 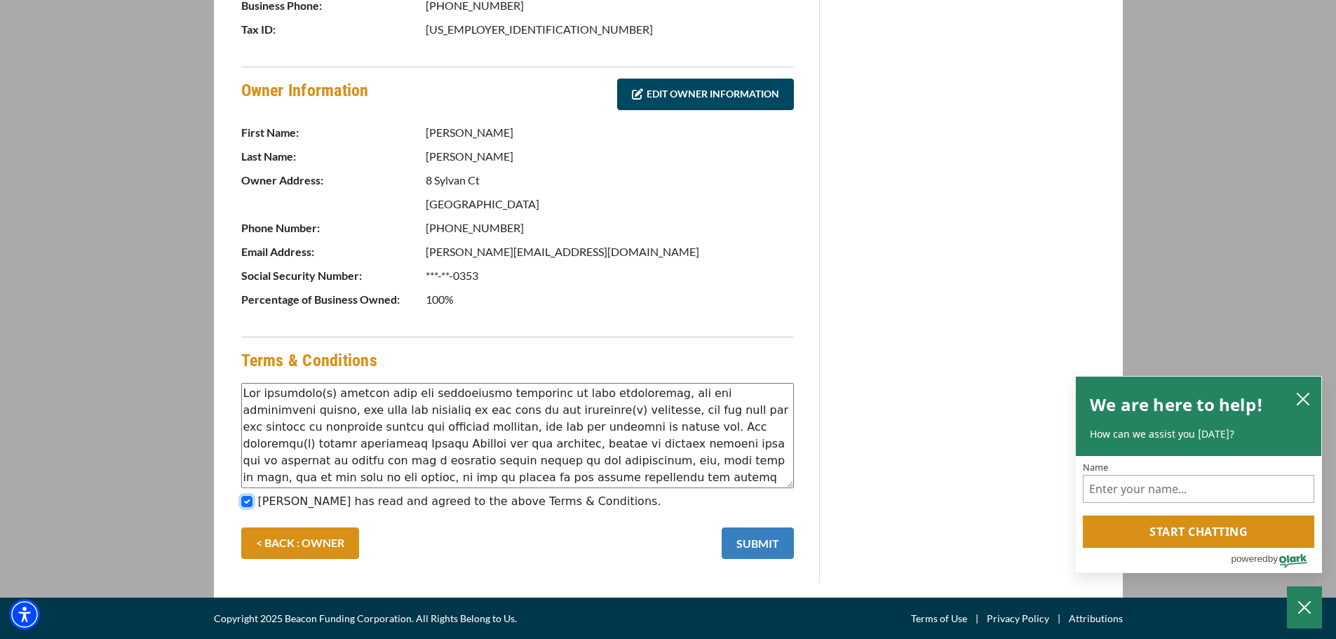 I want to click on a: Terms of Use, so click(x=939, y=619).